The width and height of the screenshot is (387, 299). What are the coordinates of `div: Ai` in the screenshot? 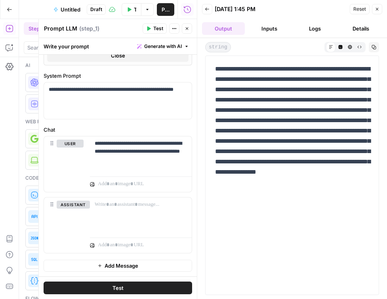 It's located at (93, 65).